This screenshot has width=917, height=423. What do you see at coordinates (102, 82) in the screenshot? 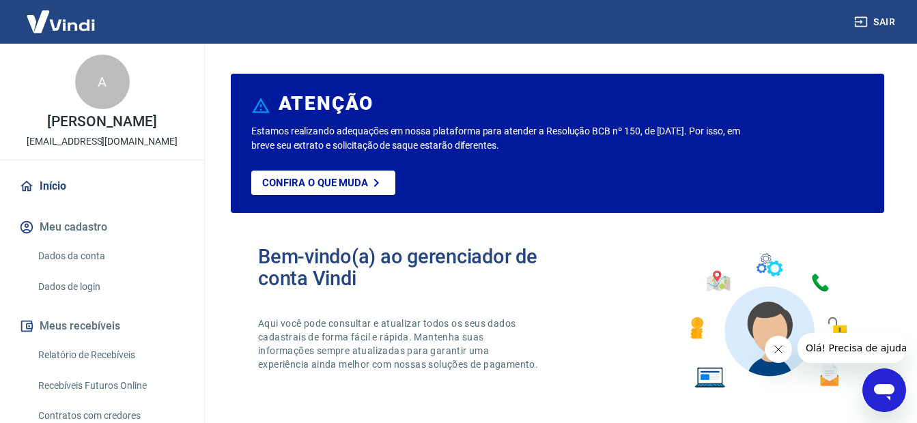
I see `div: A` at bounding box center [102, 82].